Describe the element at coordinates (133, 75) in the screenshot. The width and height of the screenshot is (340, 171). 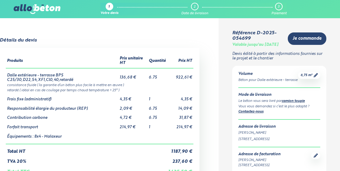
I see `td: 136,68 €` at that location.